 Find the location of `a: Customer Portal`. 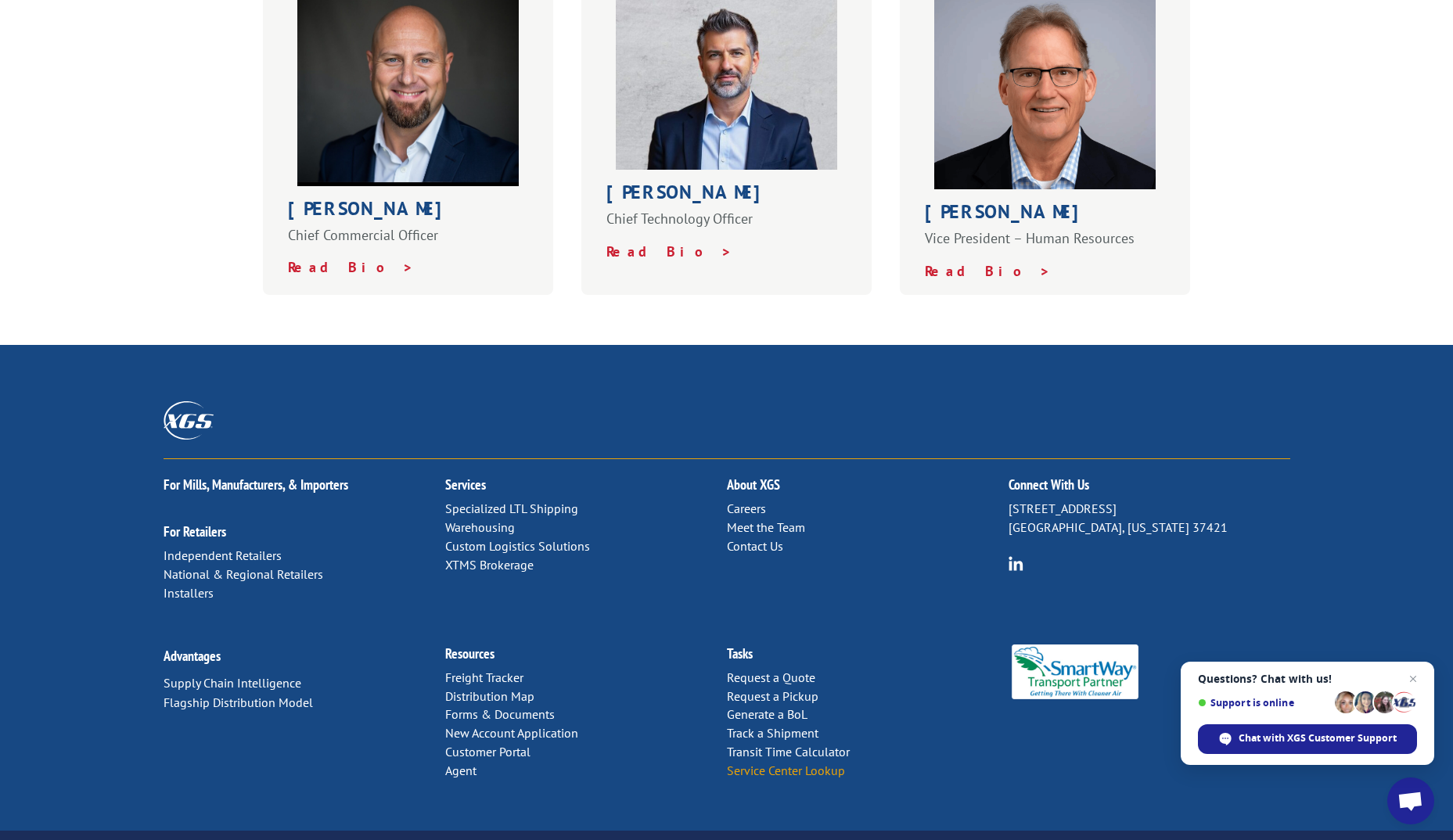

a: Customer Portal is located at coordinates (488, 752).